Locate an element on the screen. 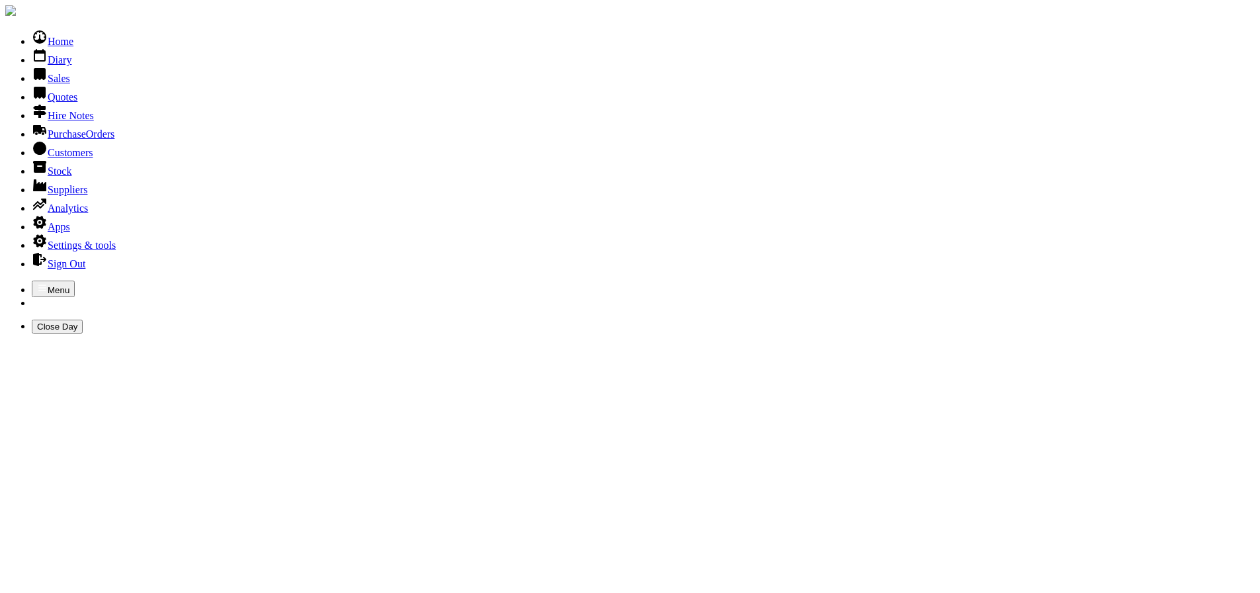 The height and width of the screenshot is (593, 1260). a: Stock is located at coordinates (52, 171).